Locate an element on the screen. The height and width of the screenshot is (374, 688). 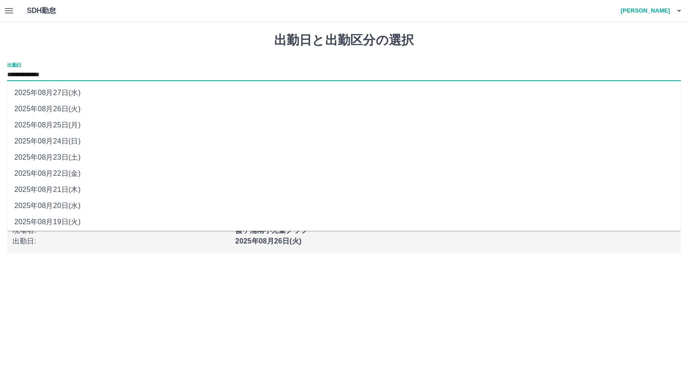
li: 2025年08月22日(金) is located at coordinates (344, 173).